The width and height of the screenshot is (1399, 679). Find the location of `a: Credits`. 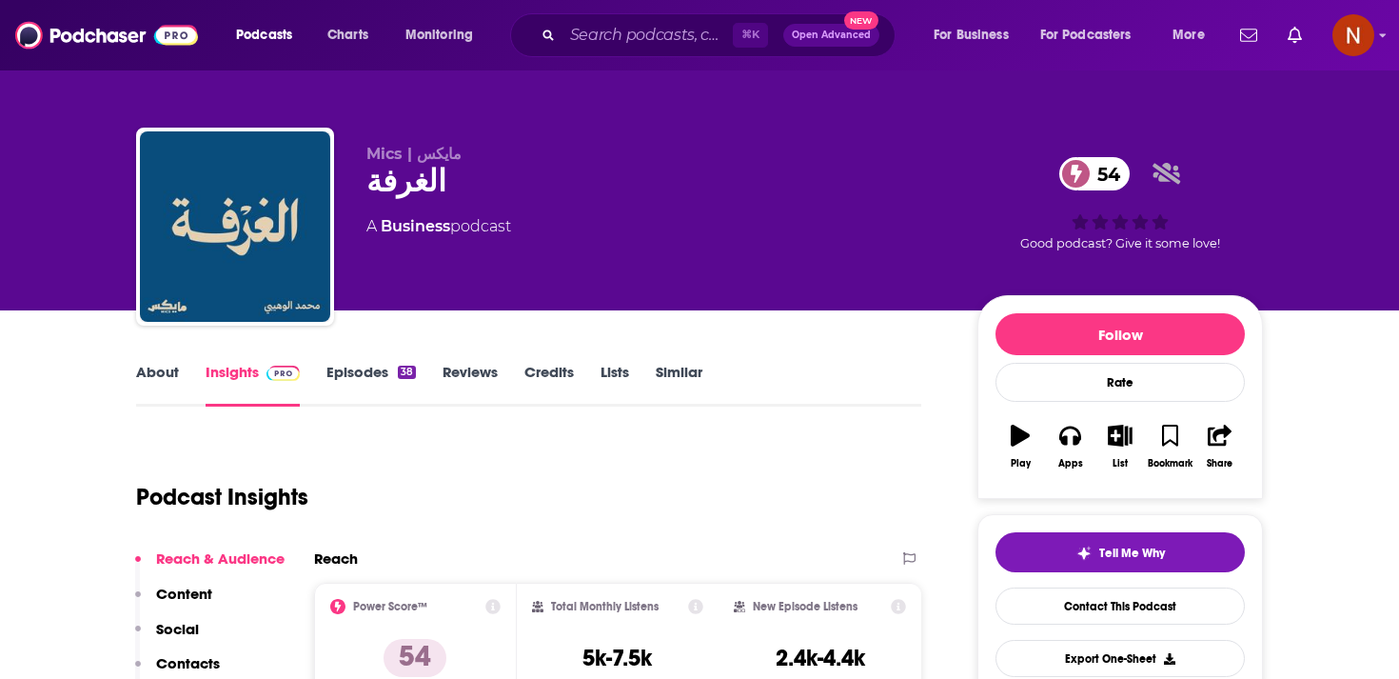

a: Credits is located at coordinates (549, 385).